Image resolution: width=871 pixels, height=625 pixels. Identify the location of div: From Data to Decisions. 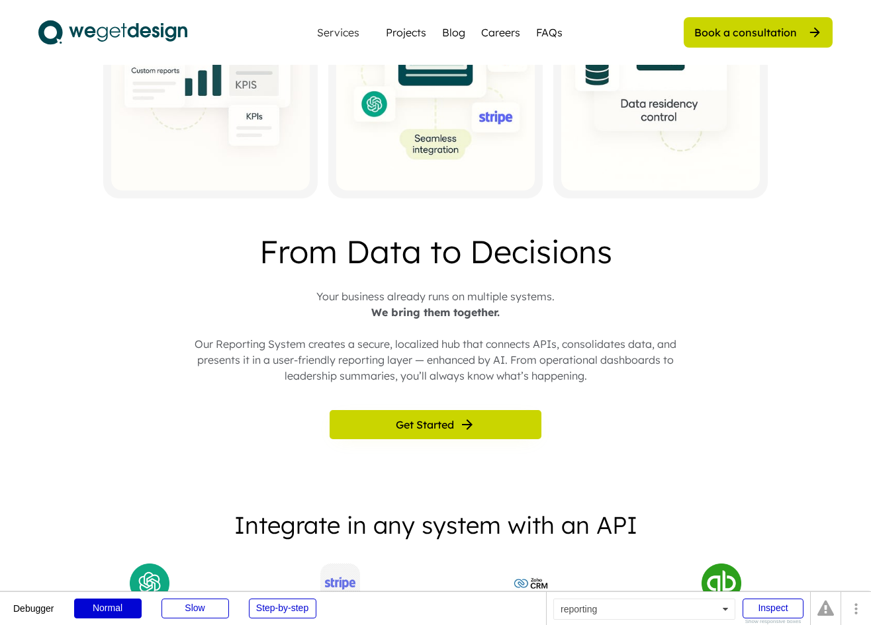
(435, 251).